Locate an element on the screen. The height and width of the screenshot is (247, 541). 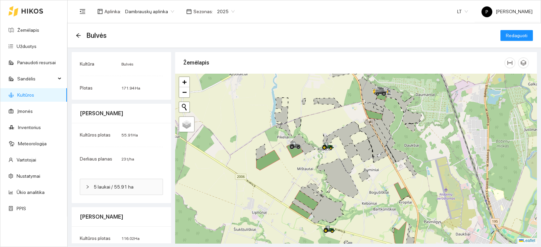
span: 116.02 Ha is located at coordinates (130, 239).